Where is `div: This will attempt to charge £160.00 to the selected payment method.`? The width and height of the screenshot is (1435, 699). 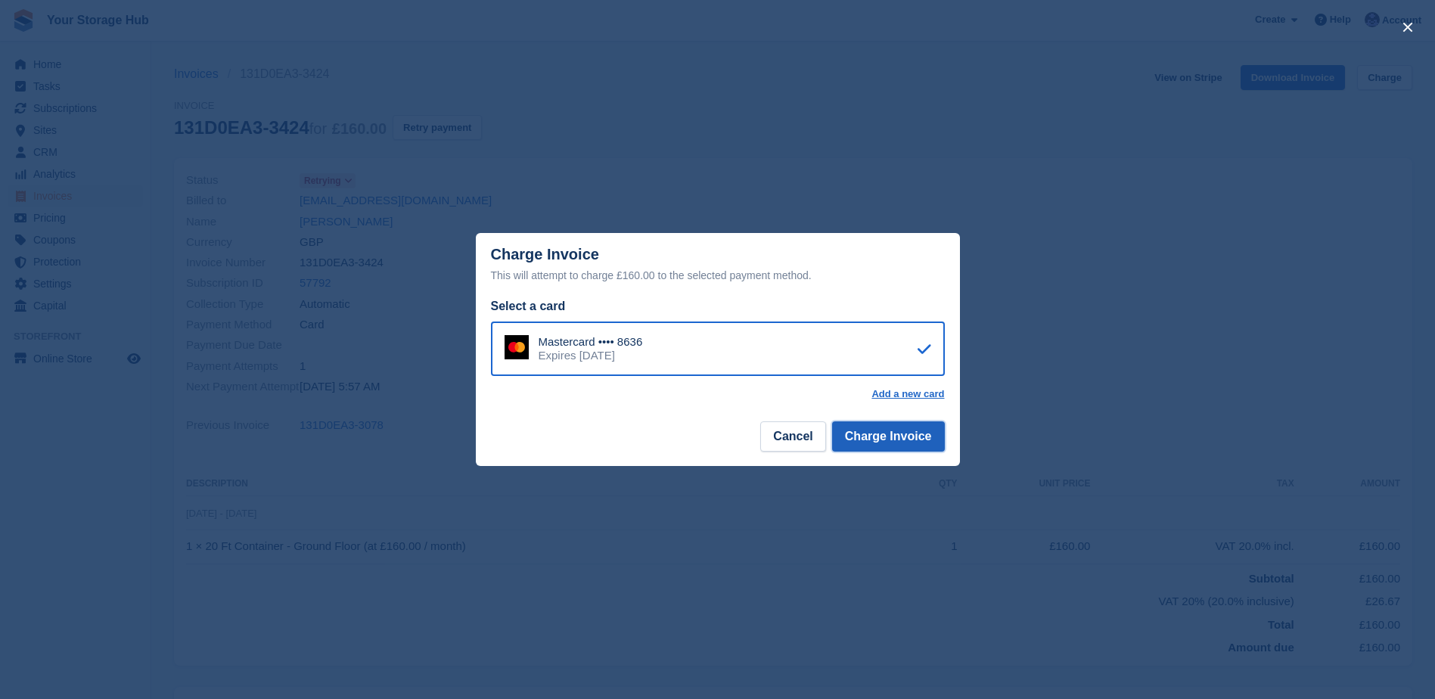 div: This will attempt to charge £160.00 to the selected payment method. is located at coordinates (718, 275).